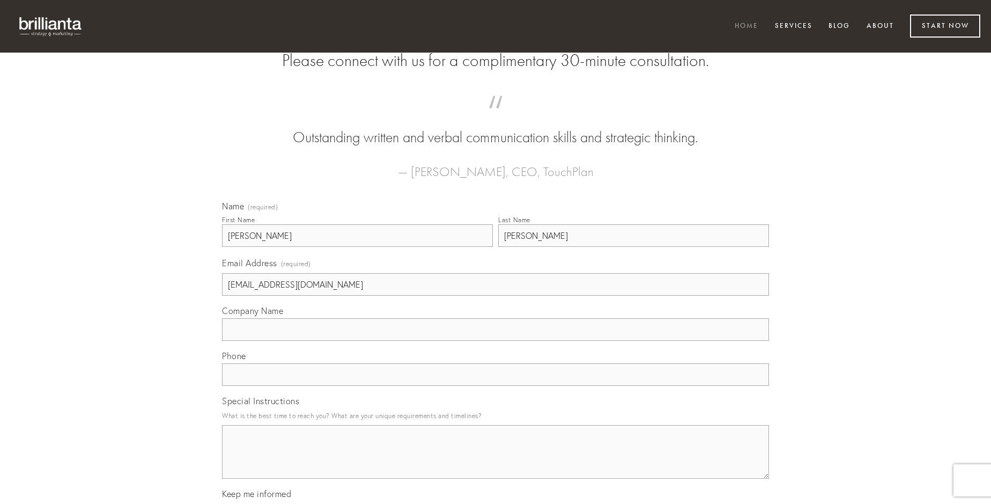 Image resolution: width=991 pixels, height=504 pixels. What do you see at coordinates (249, 263) in the screenshot?
I see `span: Email Address` at bounding box center [249, 263].